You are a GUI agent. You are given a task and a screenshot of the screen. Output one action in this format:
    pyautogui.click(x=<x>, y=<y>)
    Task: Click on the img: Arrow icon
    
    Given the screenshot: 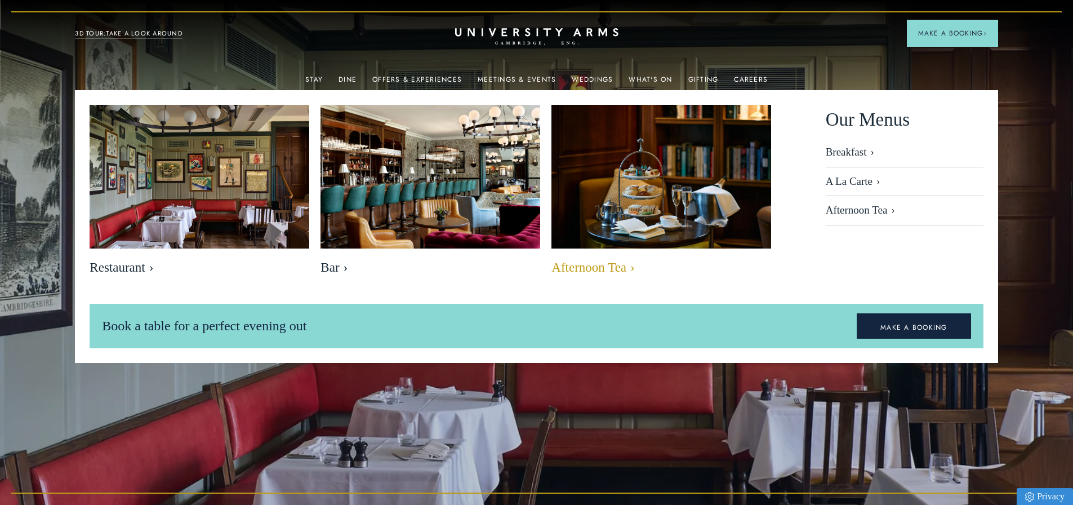 What is the action you would take?
    pyautogui.click(x=984, y=33)
    